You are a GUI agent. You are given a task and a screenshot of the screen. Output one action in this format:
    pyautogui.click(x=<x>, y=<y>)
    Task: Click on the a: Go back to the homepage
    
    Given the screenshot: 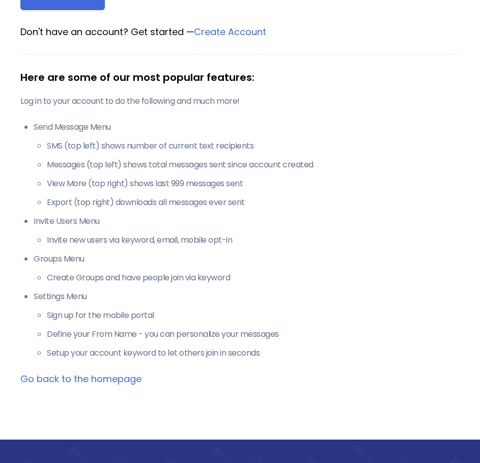 What is the action you would take?
    pyautogui.click(x=81, y=379)
    